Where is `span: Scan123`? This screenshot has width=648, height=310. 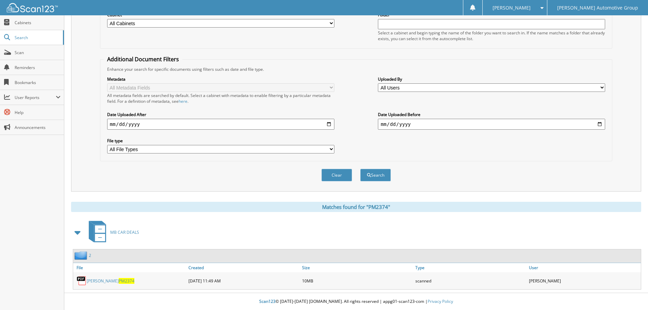
span: Scan123 is located at coordinates (267, 301).